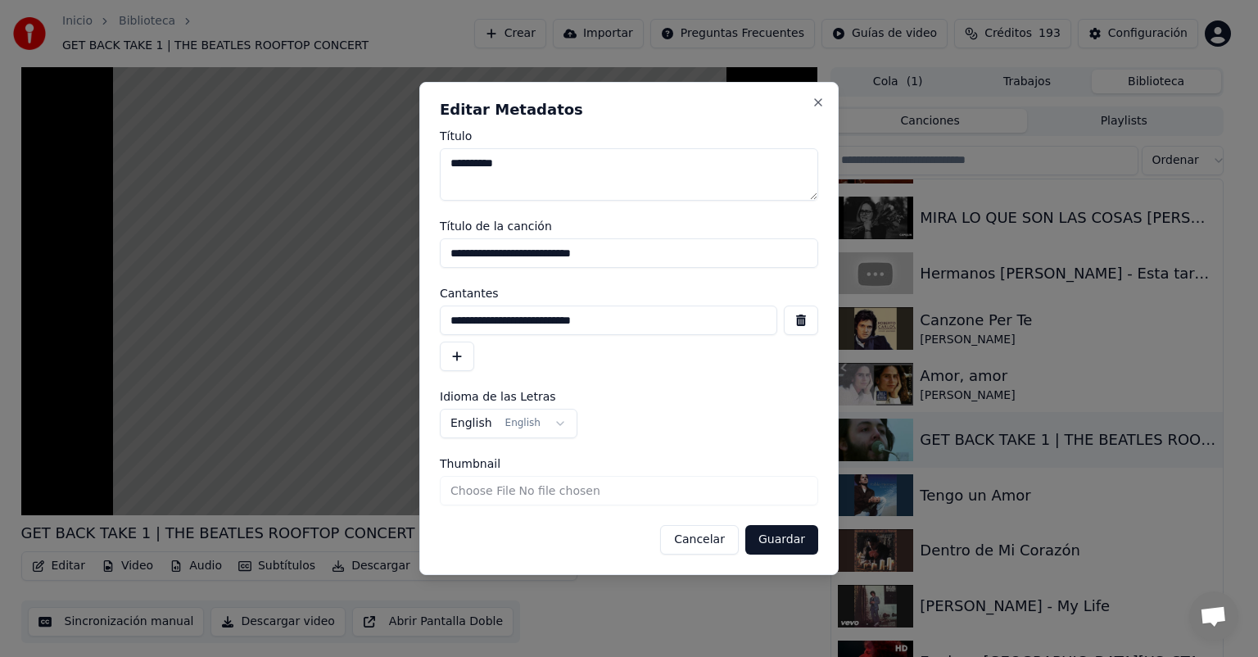 The height and width of the screenshot is (657, 1258). Describe the element at coordinates (498, 397) in the screenshot. I see `span: Idioma de las Letras` at that location.